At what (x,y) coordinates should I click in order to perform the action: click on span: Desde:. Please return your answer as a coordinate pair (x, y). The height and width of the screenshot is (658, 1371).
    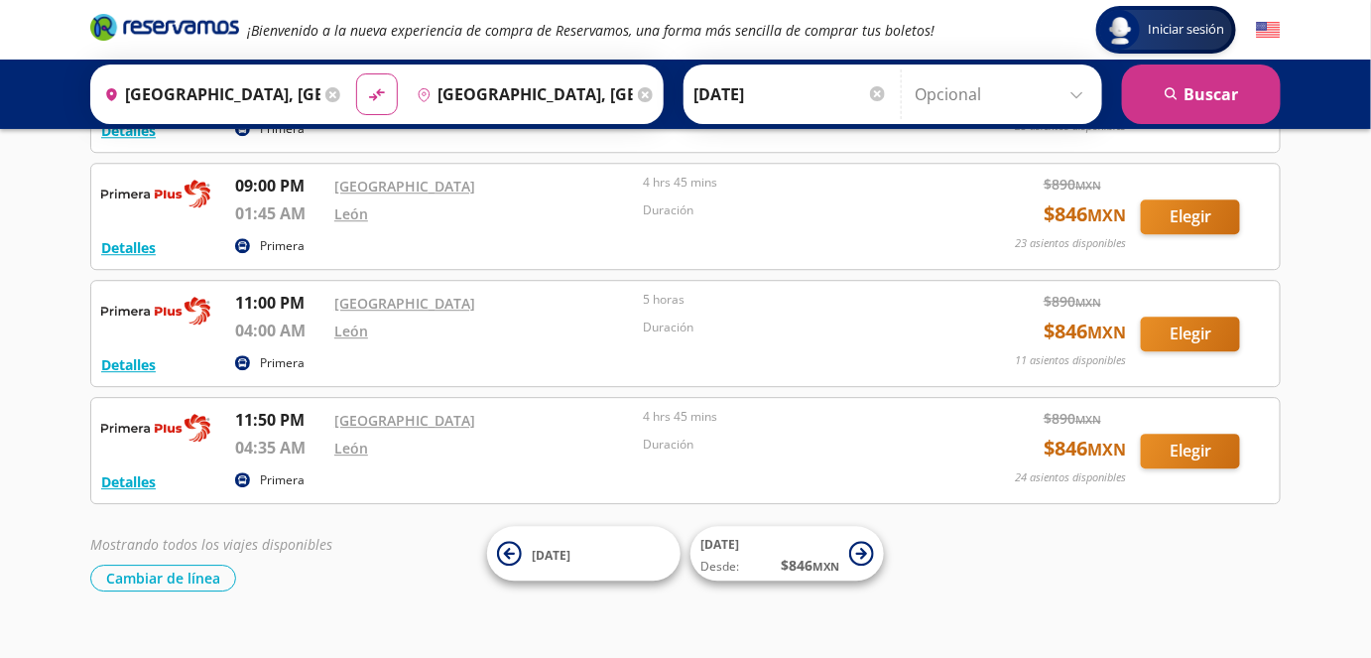
    Looking at the image, I should click on (719, 567).